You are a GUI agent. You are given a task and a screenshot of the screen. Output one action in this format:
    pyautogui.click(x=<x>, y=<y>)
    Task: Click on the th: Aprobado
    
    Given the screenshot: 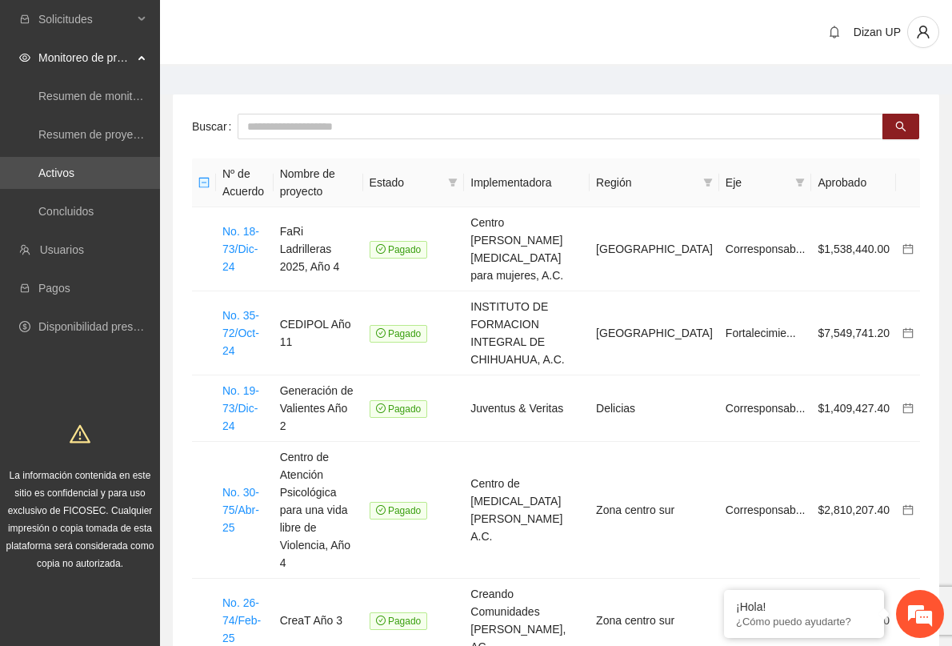 What is the action you would take?
    pyautogui.click(x=854, y=182)
    